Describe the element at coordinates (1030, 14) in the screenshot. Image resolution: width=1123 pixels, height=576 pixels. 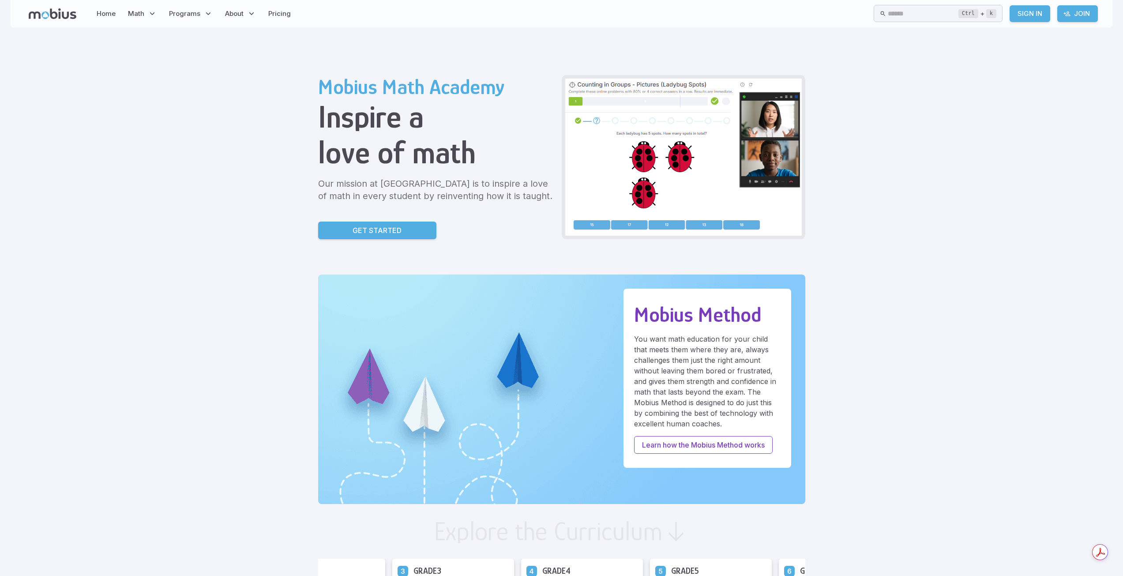
I see `a: Sign In` at that location.